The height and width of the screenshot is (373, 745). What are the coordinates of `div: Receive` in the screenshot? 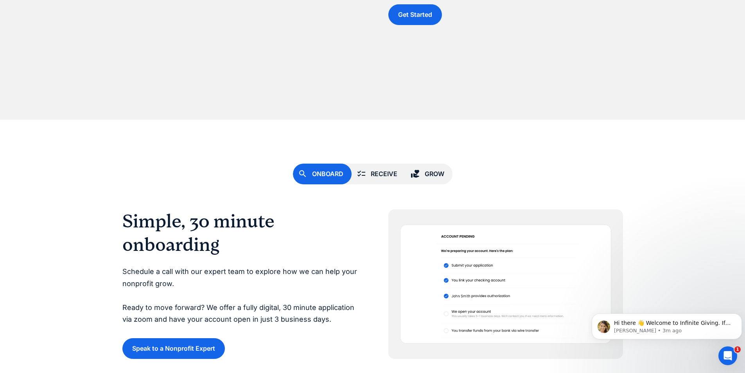 It's located at (384, 174).